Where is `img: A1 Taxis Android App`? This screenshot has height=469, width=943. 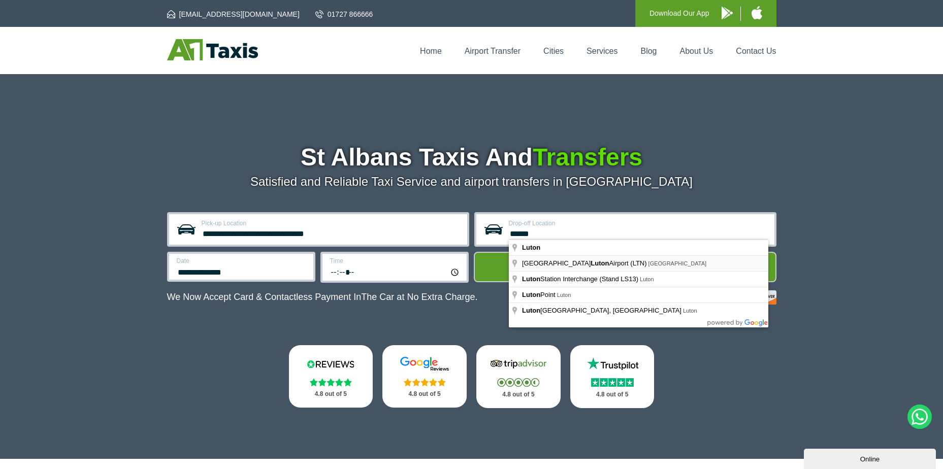
img: A1 Taxis Android App is located at coordinates (727, 13).